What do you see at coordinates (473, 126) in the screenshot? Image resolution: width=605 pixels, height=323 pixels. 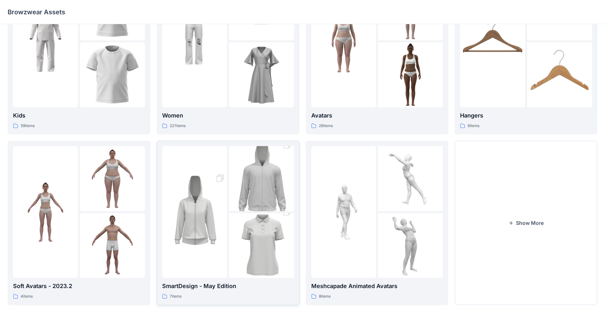 I see `p: 6 items` at bounding box center [473, 126].